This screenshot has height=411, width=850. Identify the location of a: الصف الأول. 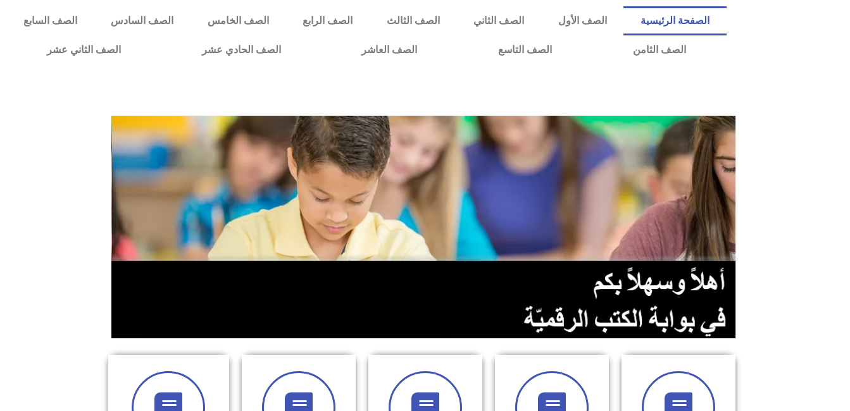
(582, 21).